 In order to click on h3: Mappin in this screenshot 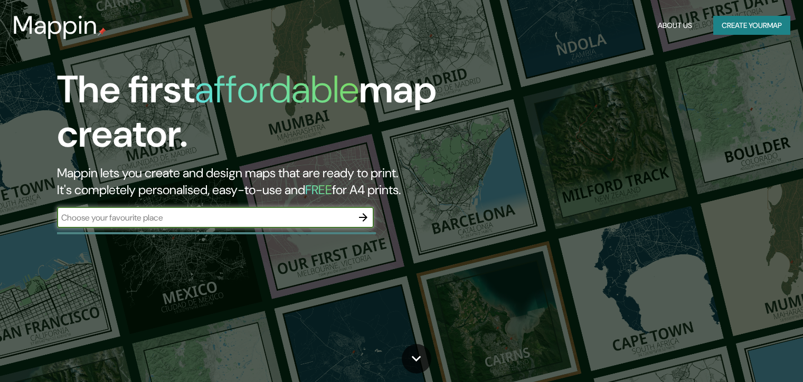, I will do `click(55, 25)`.